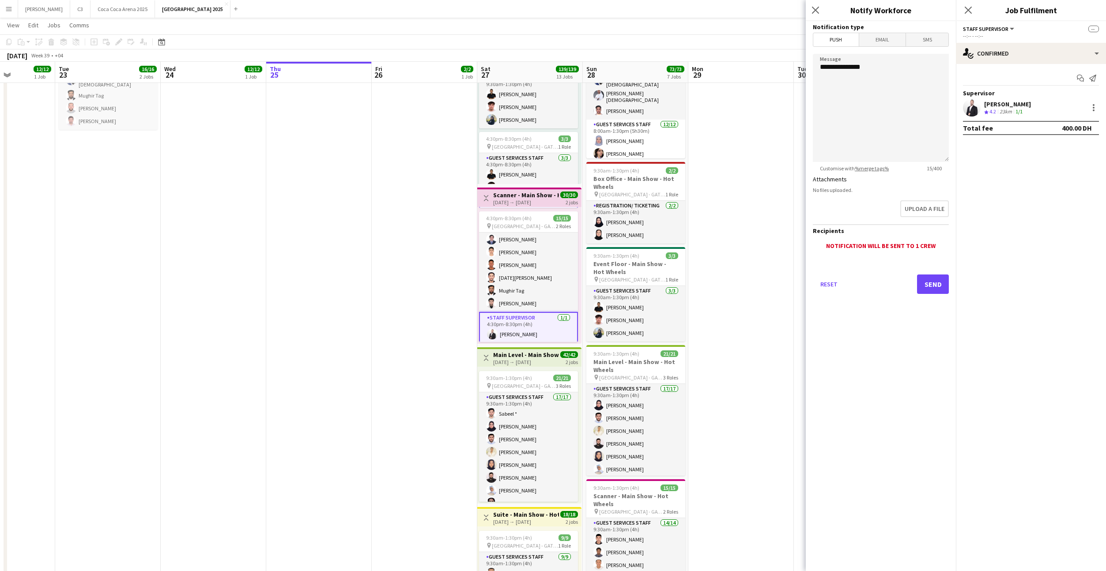 Image resolution: width=1106 pixels, height=571 pixels. I want to click on span: 42/42, so click(569, 355).